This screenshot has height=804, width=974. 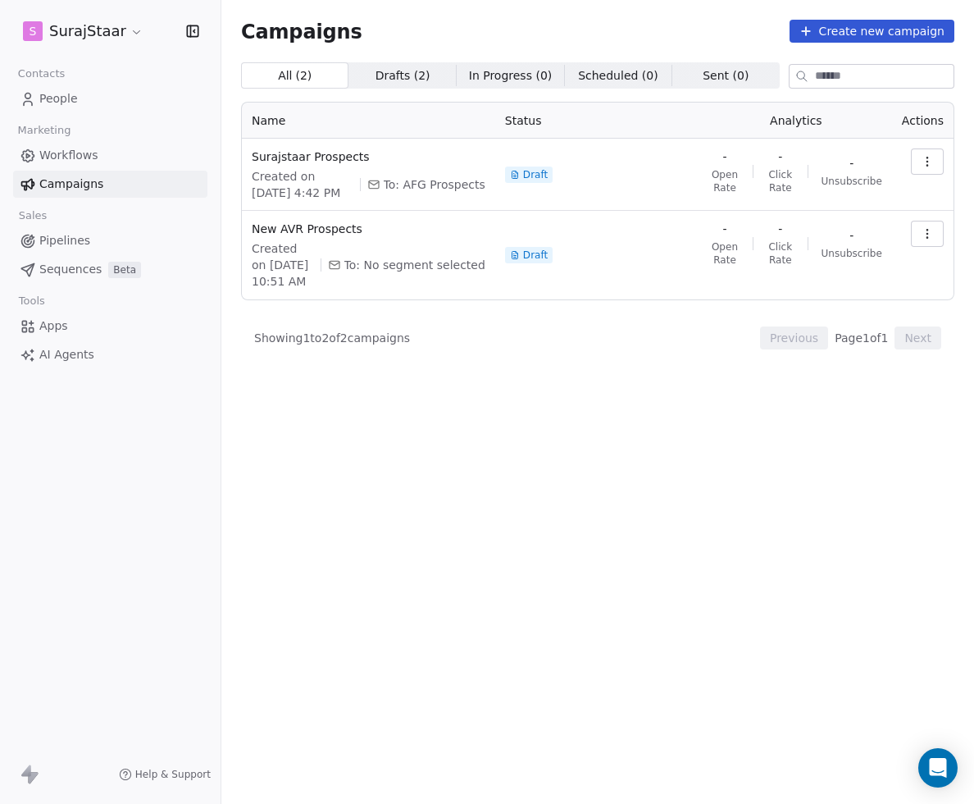 What do you see at coordinates (173, 774) in the screenshot?
I see `span: Help & Support` at bounding box center [173, 774].